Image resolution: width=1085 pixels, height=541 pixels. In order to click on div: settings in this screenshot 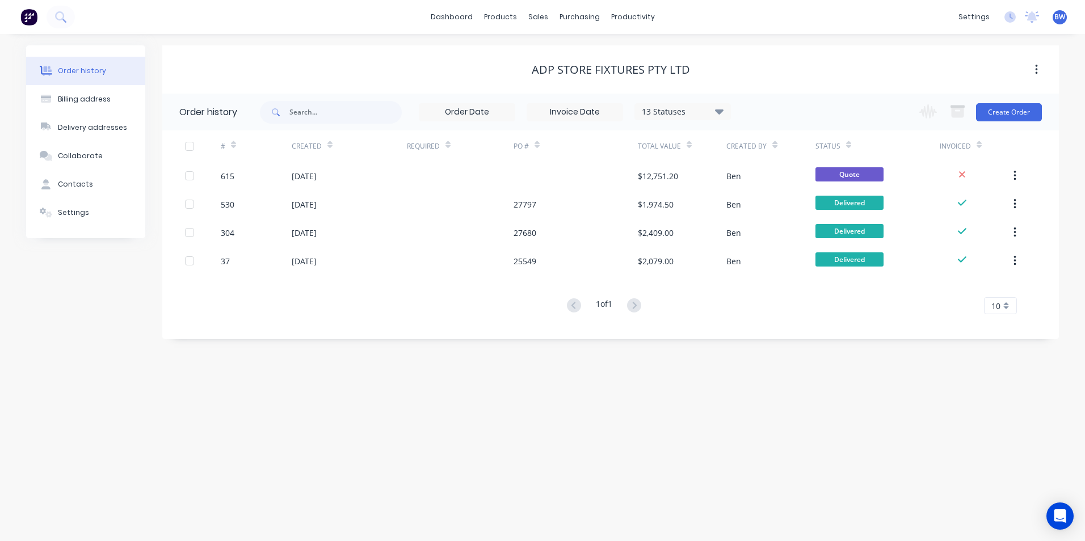, I will do `click(974, 17)`.